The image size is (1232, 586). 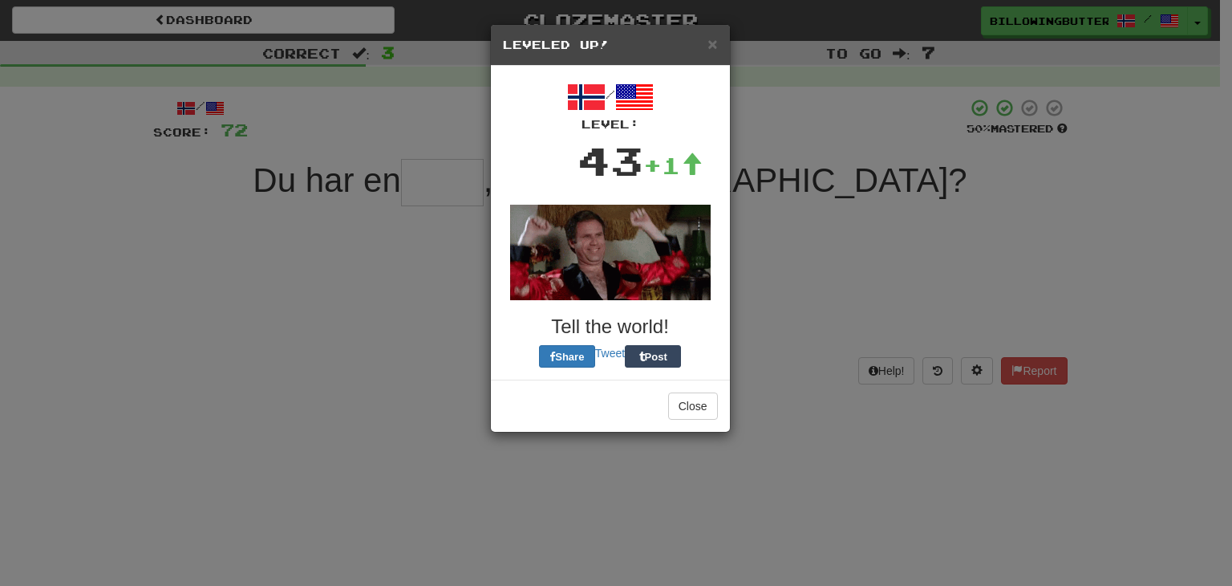 What do you see at coordinates (653, 356) in the screenshot?
I see `button: Post` at bounding box center [653, 356].